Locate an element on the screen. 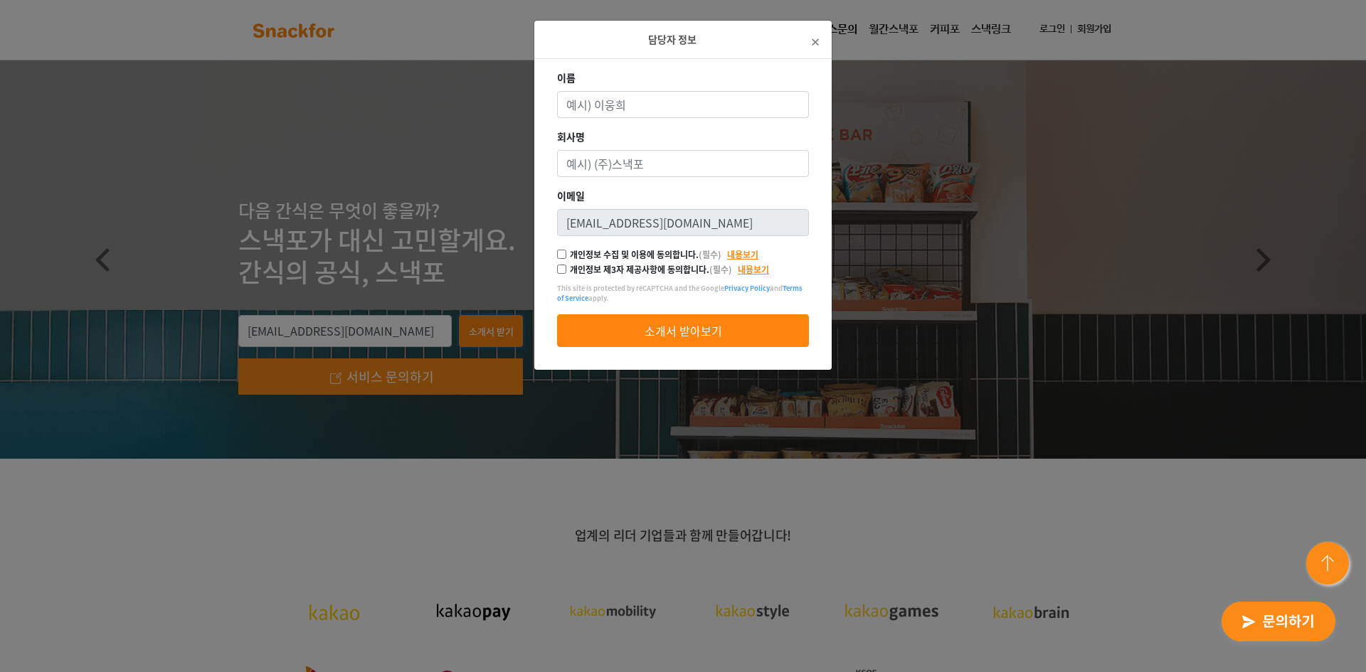 Image resolution: width=1366 pixels, height=672 pixels. span: 대화 is located at coordinates (139, 479).